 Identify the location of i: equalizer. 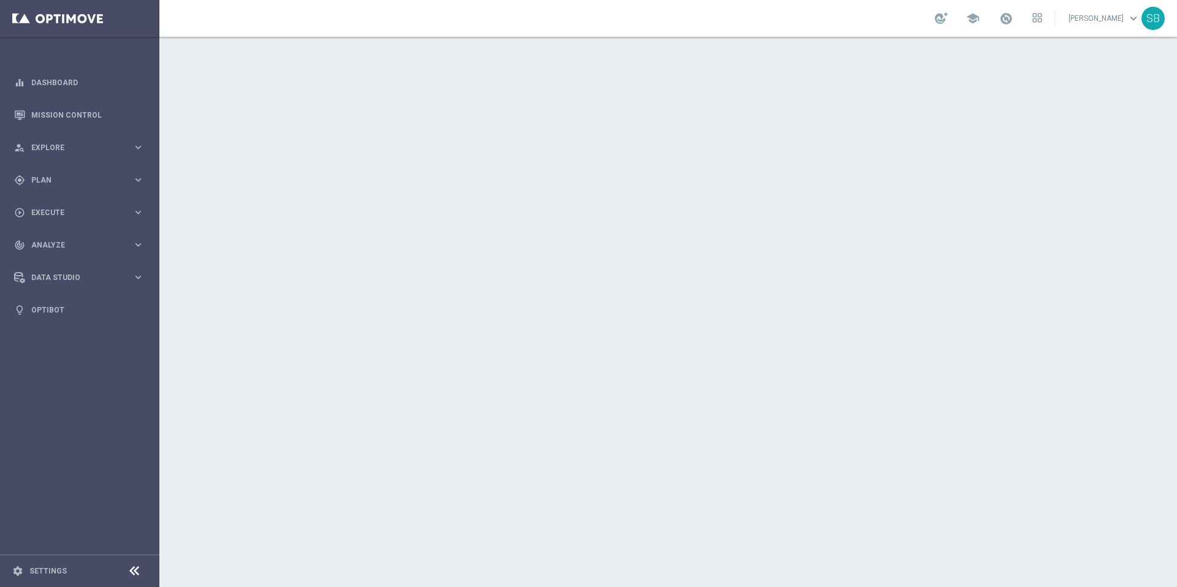
(20, 83).